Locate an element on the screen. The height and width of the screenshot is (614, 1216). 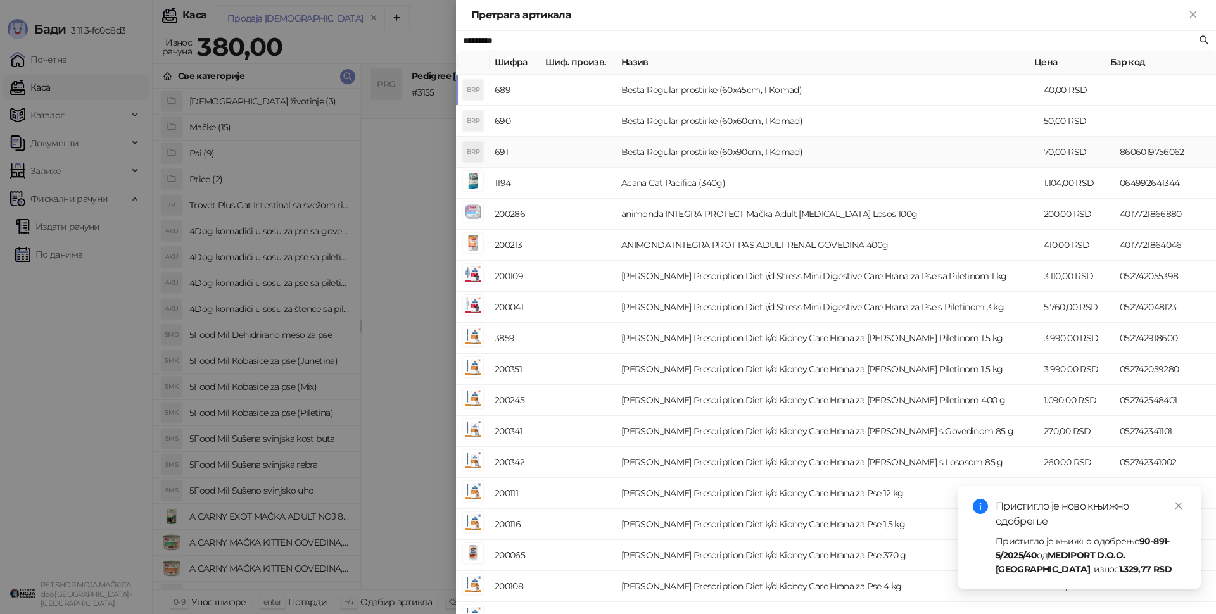
div: Пристигло је књижно одобрење од , износ is located at coordinates (1091, 556).